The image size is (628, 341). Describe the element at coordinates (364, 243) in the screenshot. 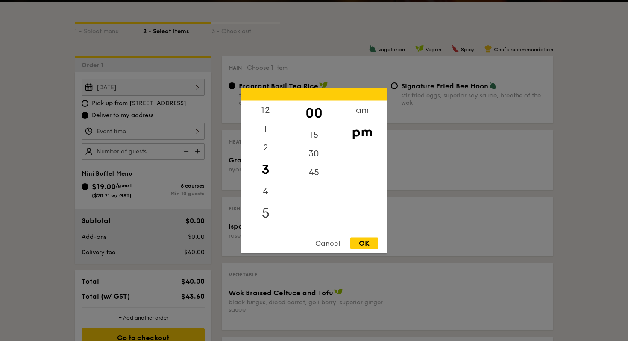

I see `div: OK` at that location.